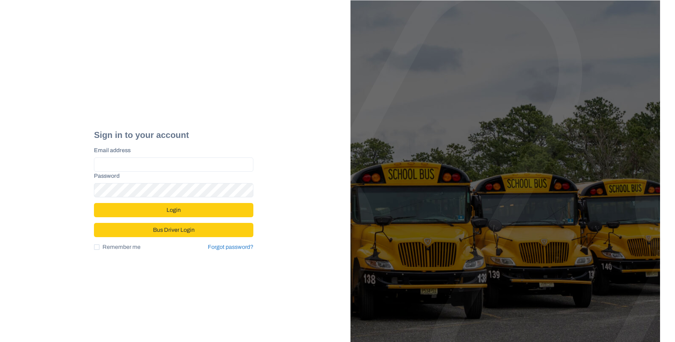  What do you see at coordinates (174, 227) in the screenshot?
I see `a: Bus Driver Login` at bounding box center [174, 227].